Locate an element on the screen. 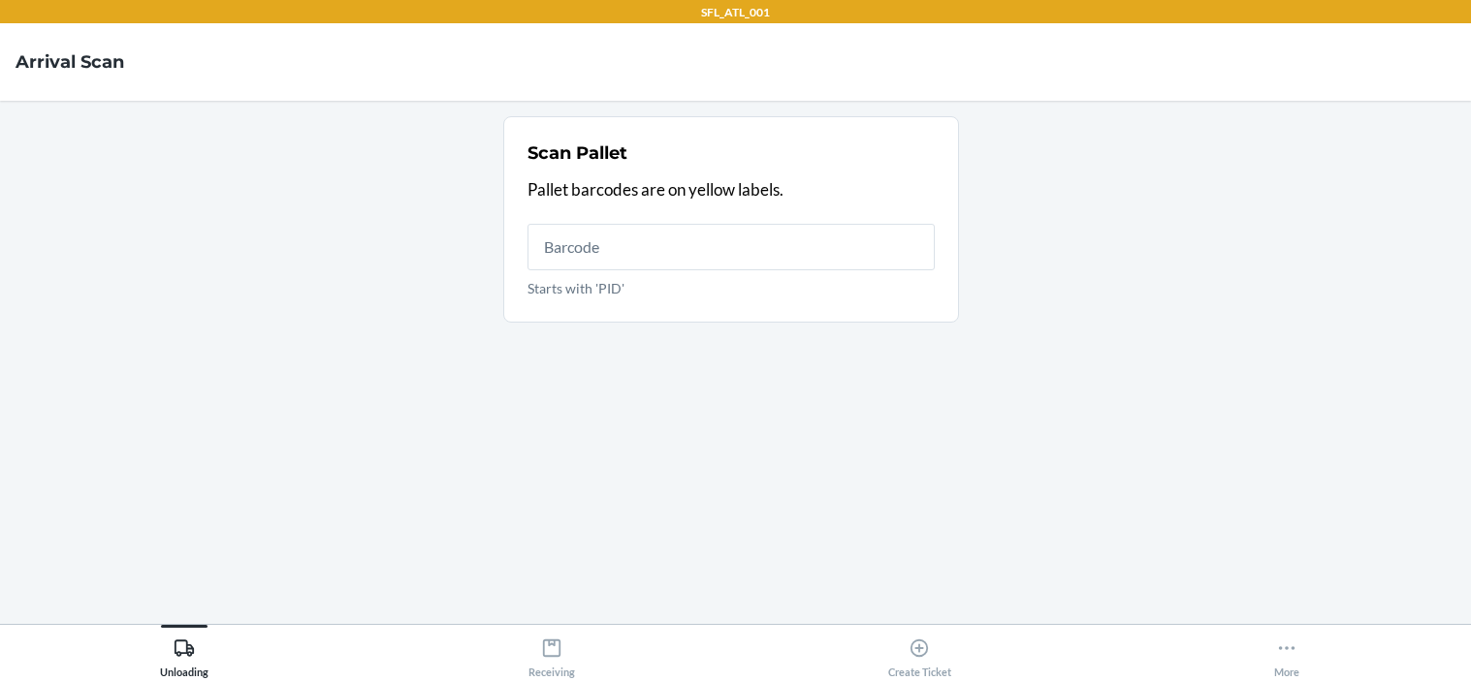  h4: Arrival Scan is located at coordinates (70, 62).